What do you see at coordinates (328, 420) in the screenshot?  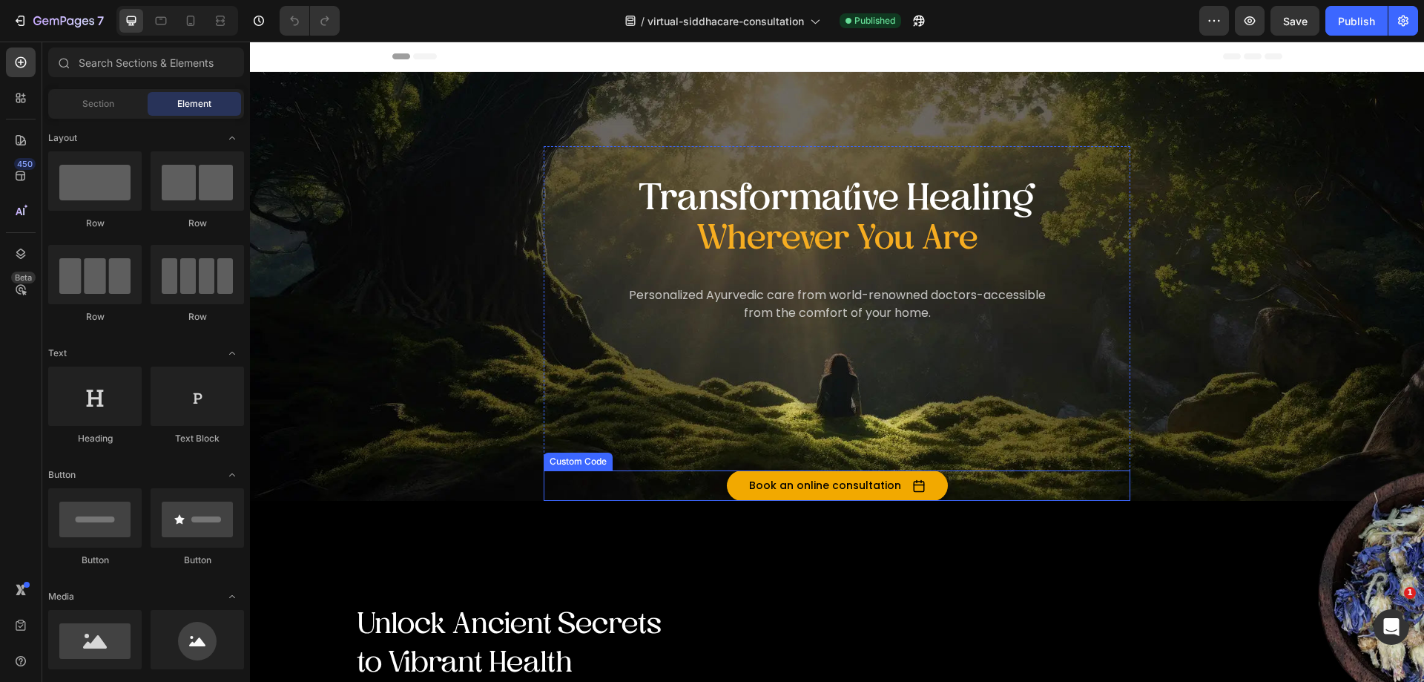 I see `div: Custom Code` at bounding box center [328, 420].